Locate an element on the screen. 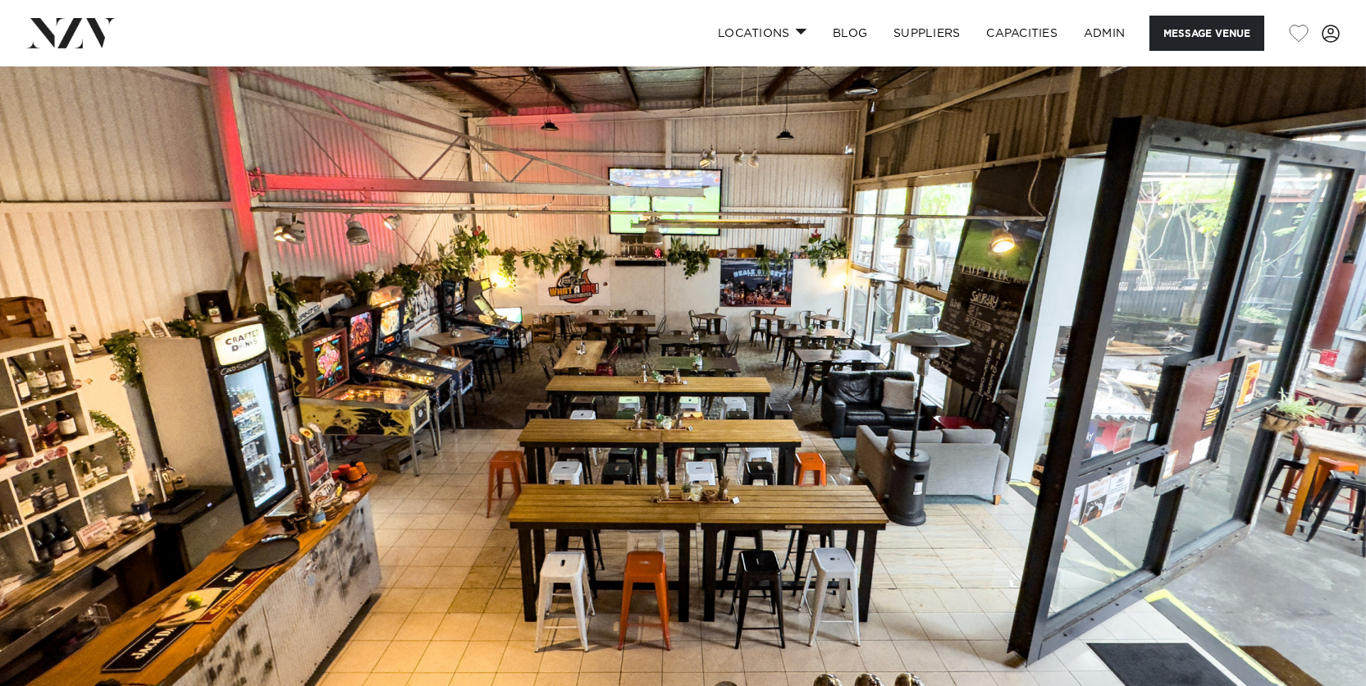  a: Locations is located at coordinates (762, 33).